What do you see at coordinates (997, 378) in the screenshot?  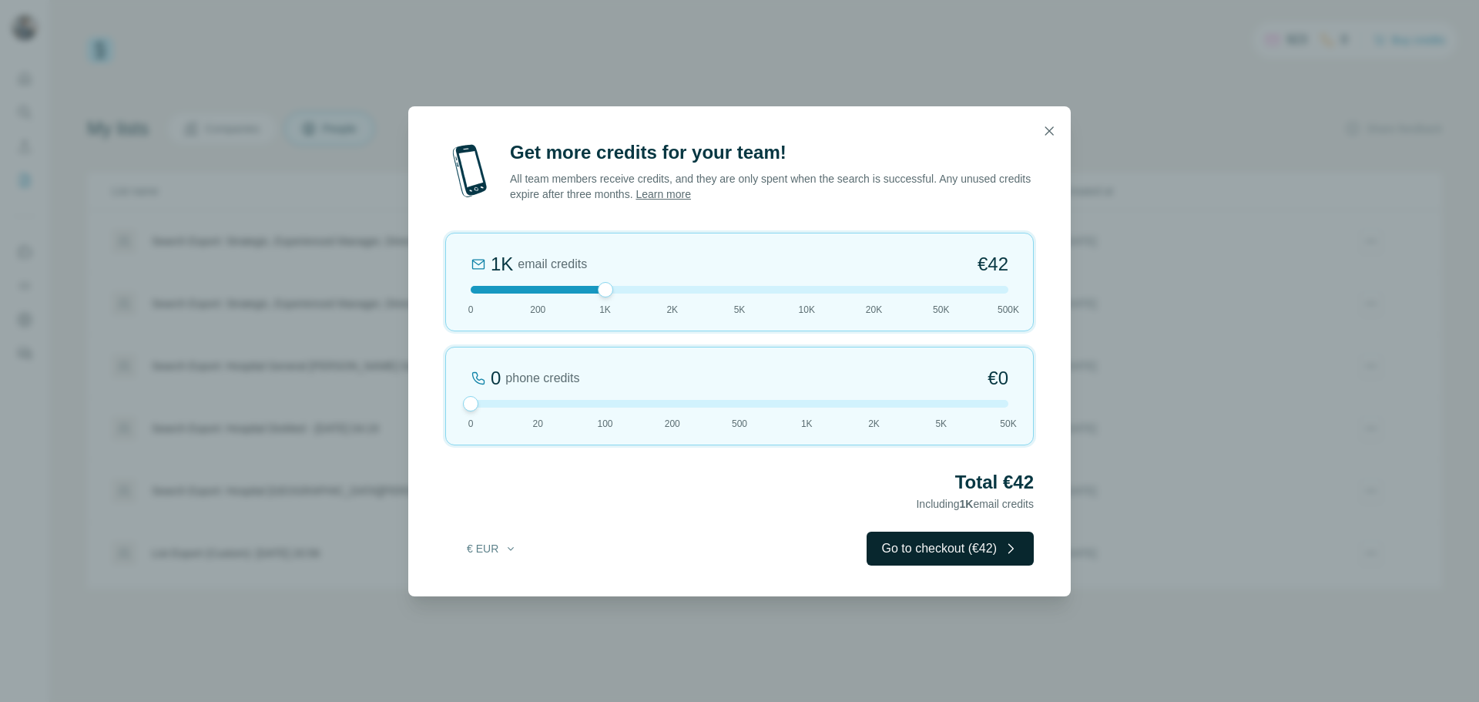 I see `span: €0` at bounding box center [997, 378].